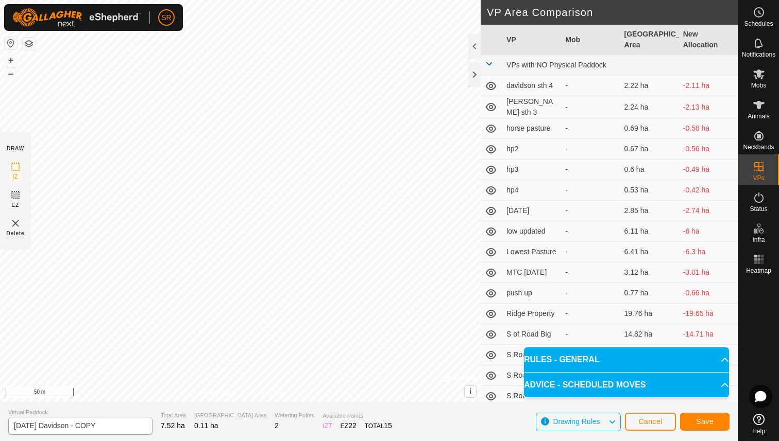 This screenshot has height=441, width=779. Describe the element at coordinates (218, 394) in the screenshot. I see `a: Privacy Policy` at that location.